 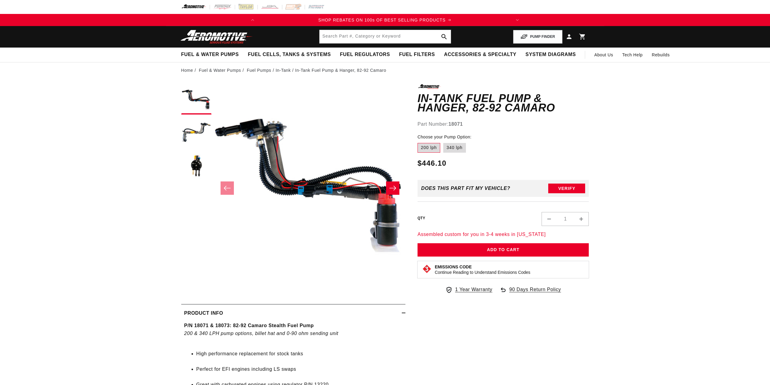 What do you see at coordinates (382, 20) in the screenshot?
I see `span: SHOP REBATES ON 100s OF BEST SELLING PRODUCTS` at bounding box center [382, 20].